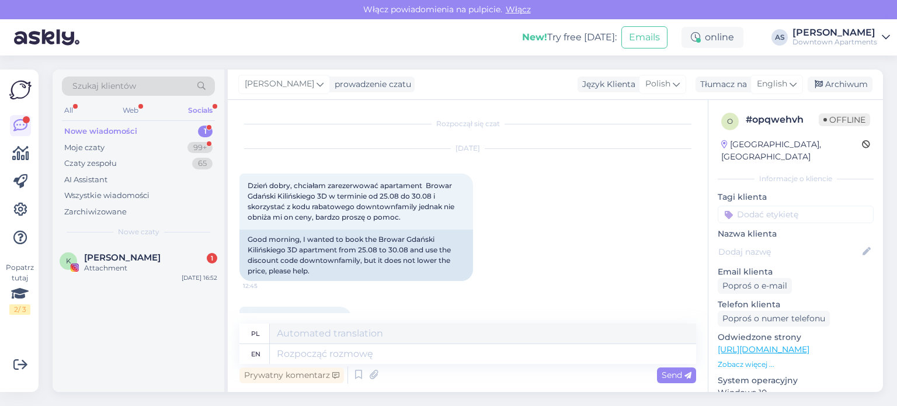 This screenshot has width=897, height=406. What do you see at coordinates (796, 304) in the screenshot?
I see `p: Telefon klienta` at bounding box center [796, 304].